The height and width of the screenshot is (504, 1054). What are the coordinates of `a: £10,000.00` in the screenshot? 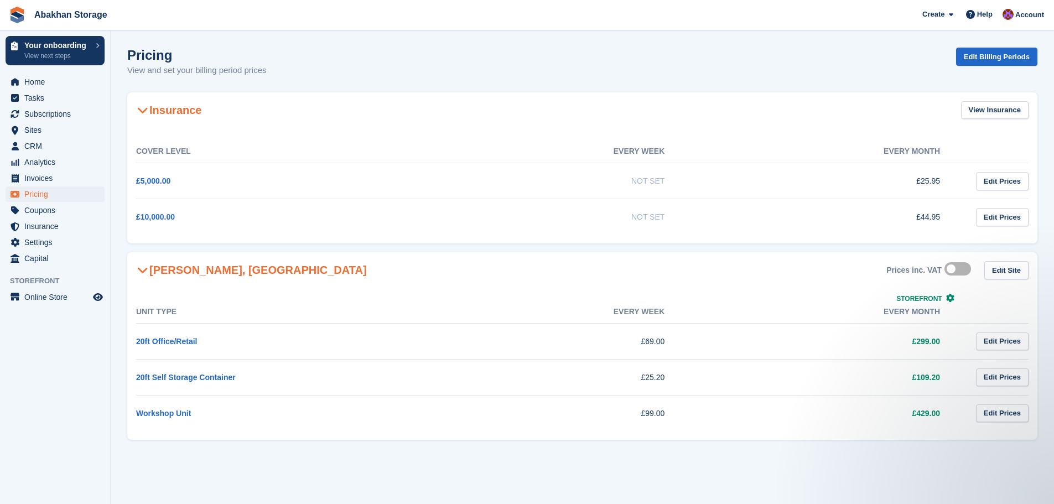 It's located at (156, 217).